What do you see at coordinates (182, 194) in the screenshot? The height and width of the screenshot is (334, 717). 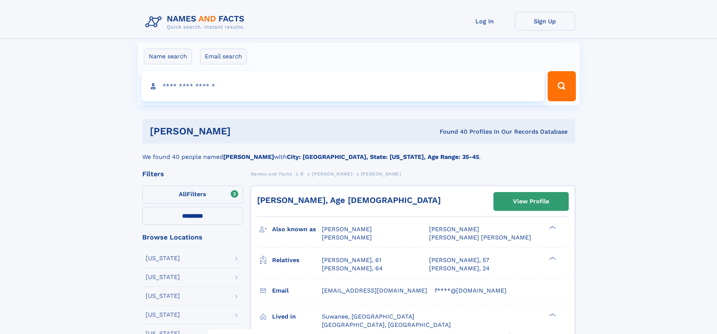 I see `span: All` at bounding box center [182, 194].